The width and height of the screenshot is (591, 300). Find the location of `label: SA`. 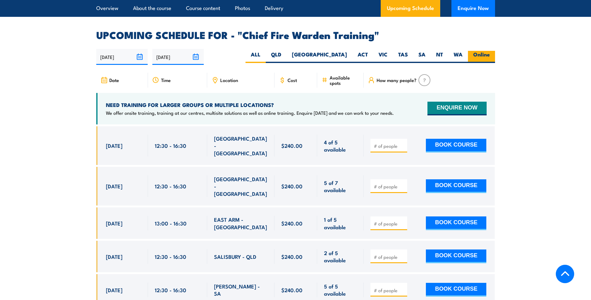

label: SA is located at coordinates (422, 57).